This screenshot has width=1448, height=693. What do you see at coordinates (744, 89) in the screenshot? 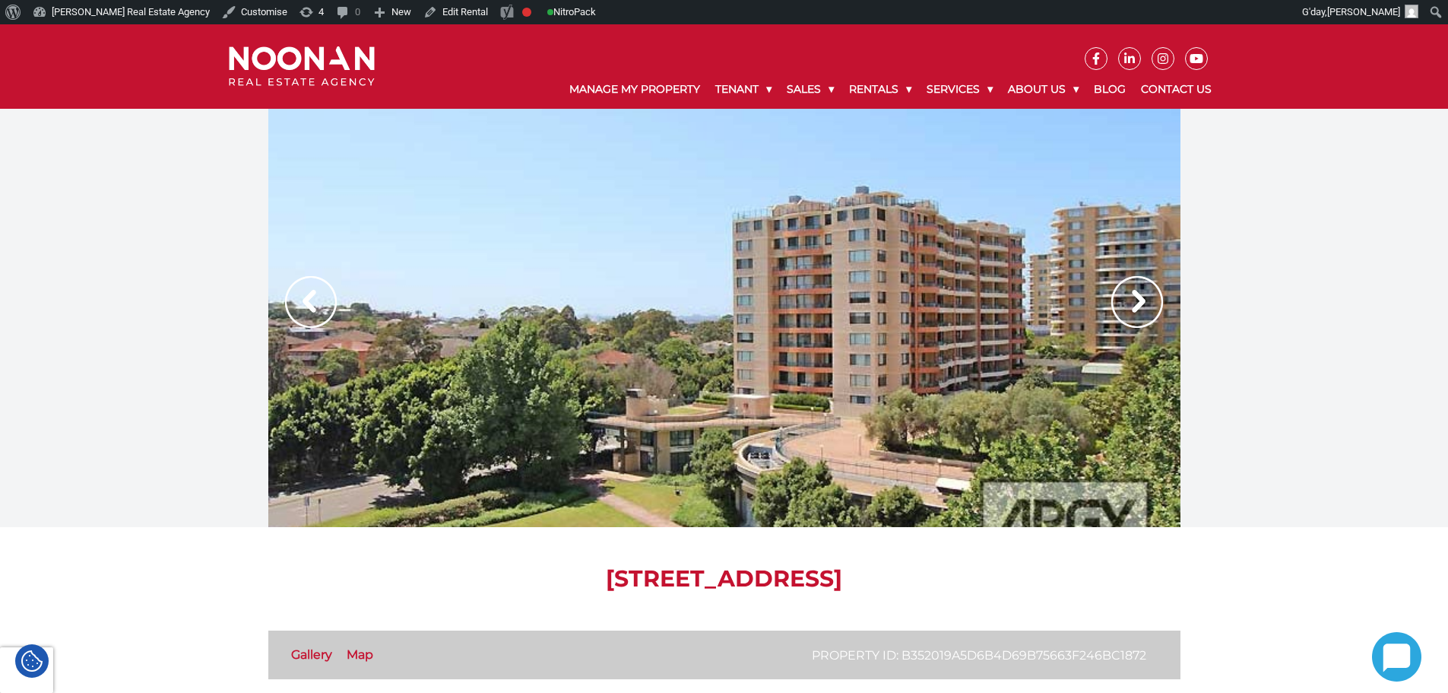
I see `a: Tenant` at bounding box center [744, 89].